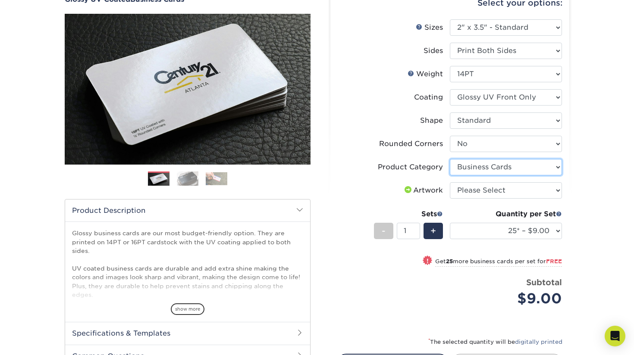  I want to click on img: Business Cards 02, so click(188, 178).